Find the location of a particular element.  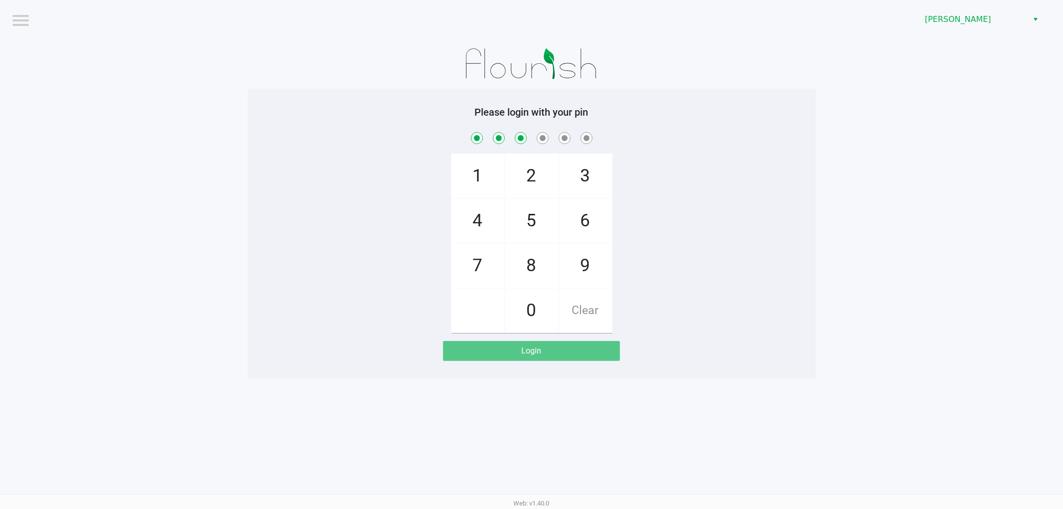

span: 3 is located at coordinates (586, 176).